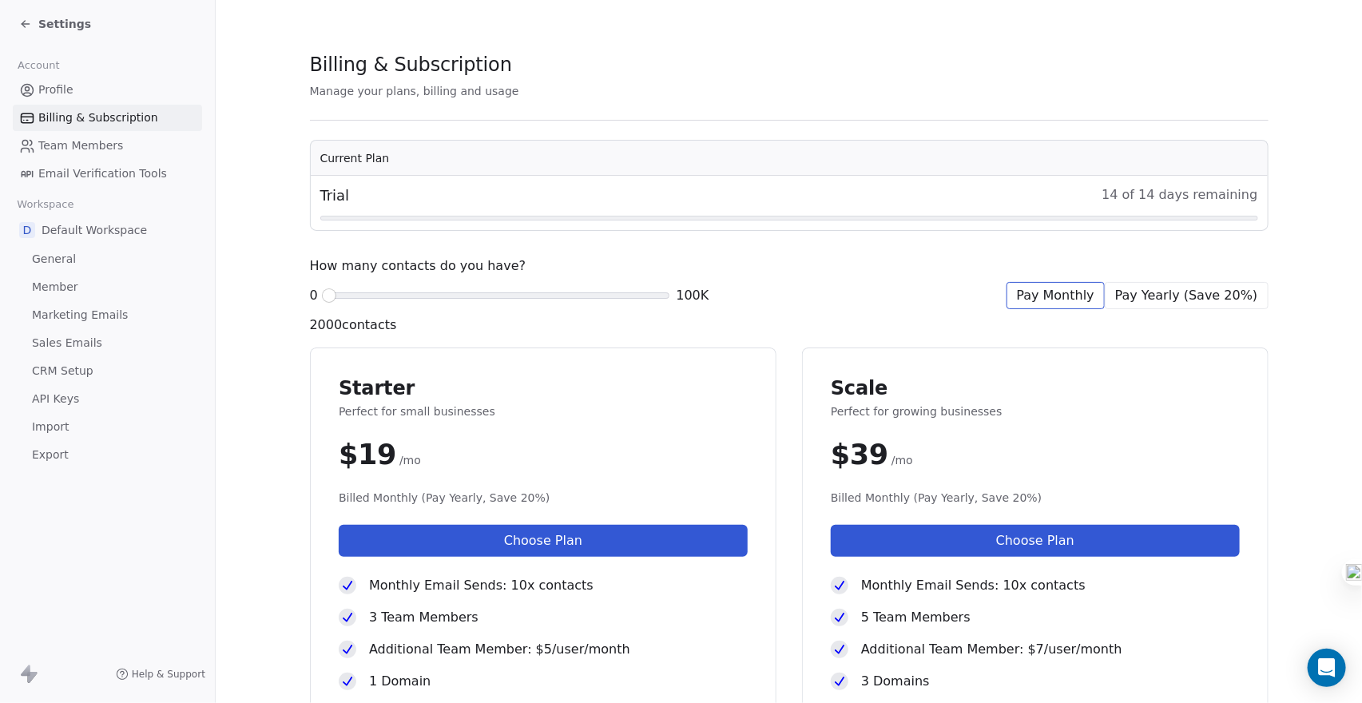 This screenshot has width=1362, height=703. Describe the element at coordinates (81, 145) in the screenshot. I see `span: Team Members` at that location.